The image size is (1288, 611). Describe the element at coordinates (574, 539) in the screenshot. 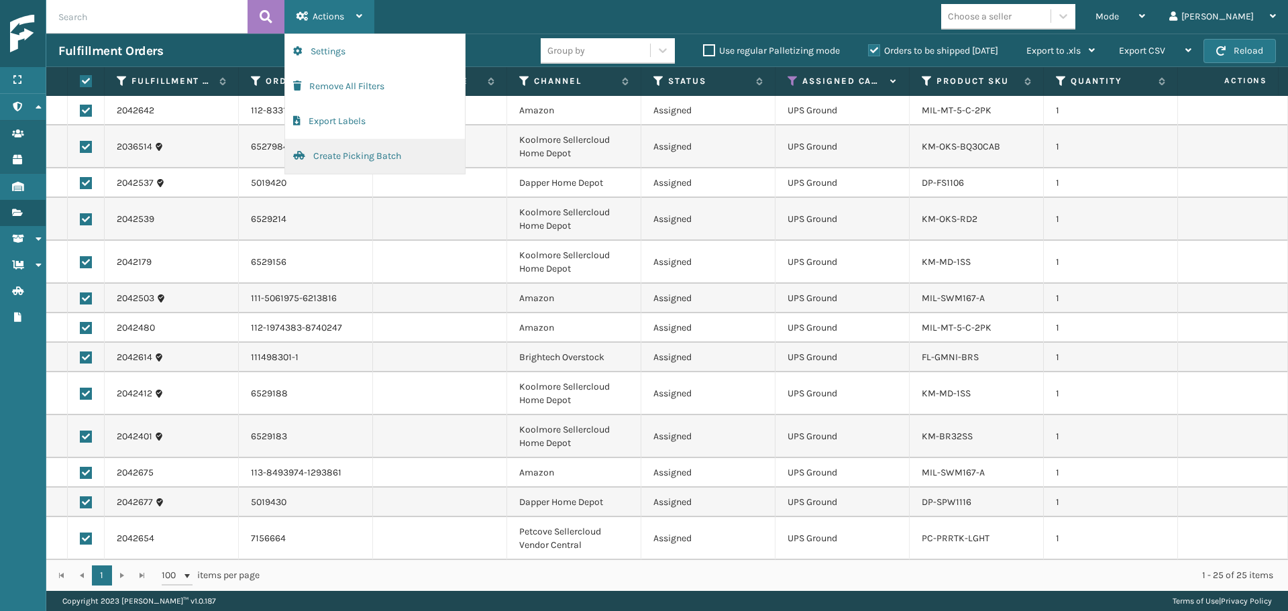

I see `td: Petcove Sellercloud Vendor Central` at that location.